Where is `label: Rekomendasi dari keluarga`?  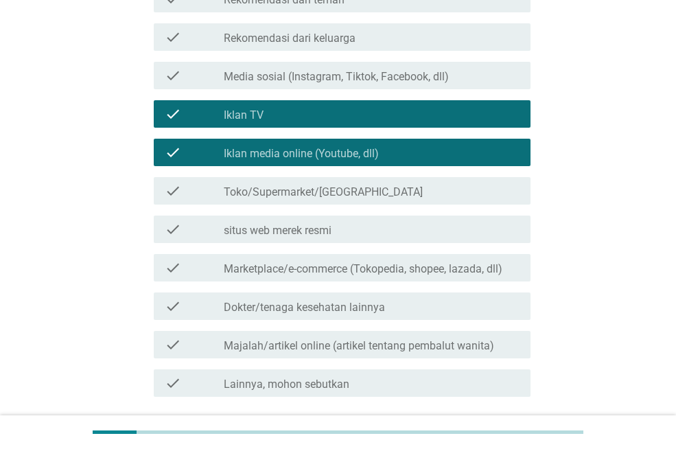 label: Rekomendasi dari keluarga is located at coordinates (290, 38).